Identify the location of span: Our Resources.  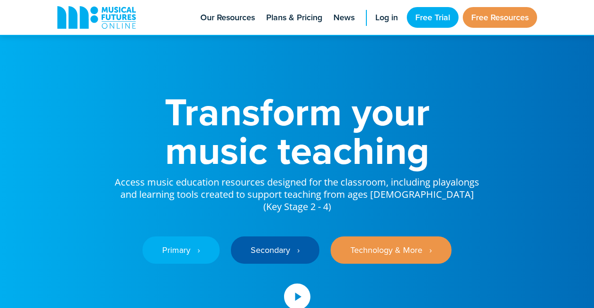
(228, 17).